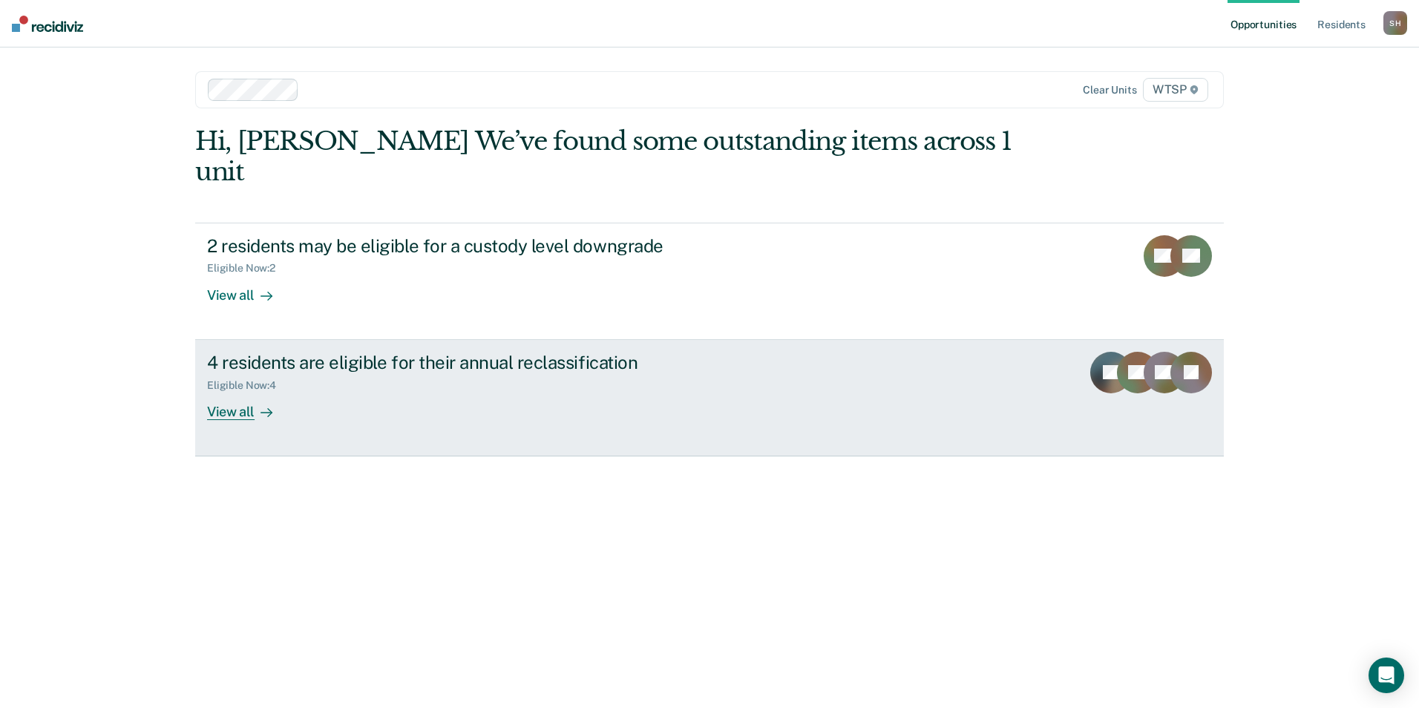 The image size is (1419, 708). Describe the element at coordinates (48, 24) in the screenshot. I see `img: Recidiviz` at that location.